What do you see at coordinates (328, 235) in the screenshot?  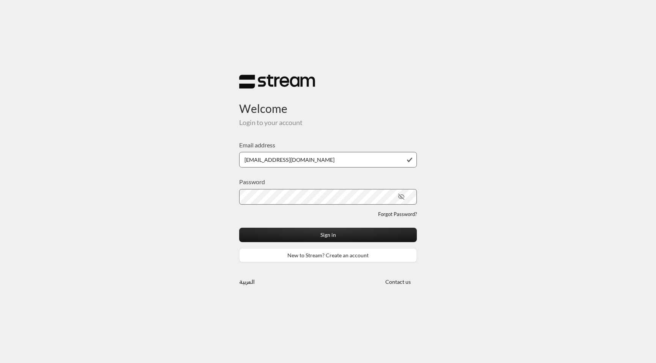 I see `button: Sign in` at bounding box center [328, 235].